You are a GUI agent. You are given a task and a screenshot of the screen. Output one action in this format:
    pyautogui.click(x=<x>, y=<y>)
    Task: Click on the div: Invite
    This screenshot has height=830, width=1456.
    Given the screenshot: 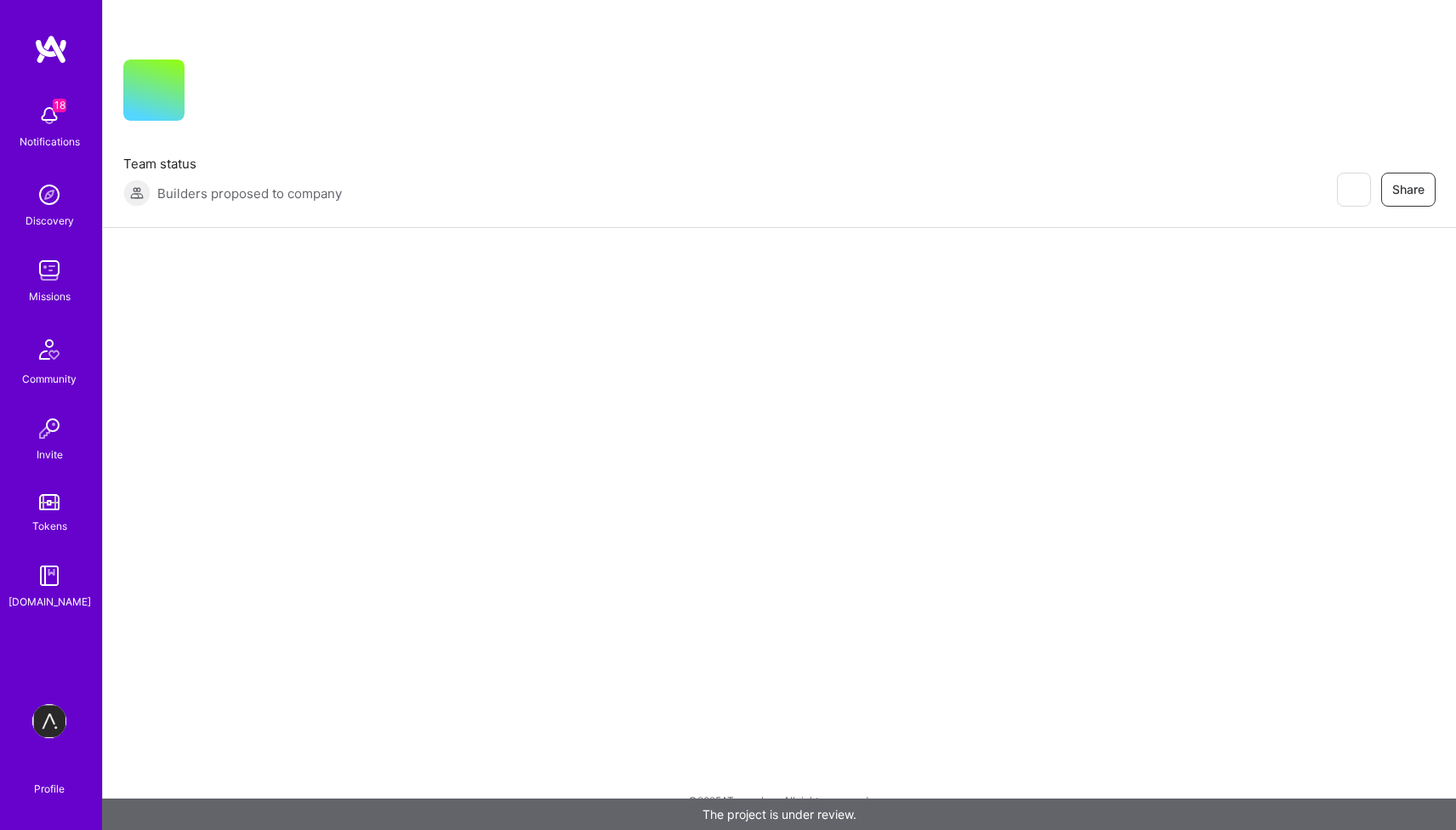 What is the action you would take?
    pyautogui.click(x=50, y=454)
    